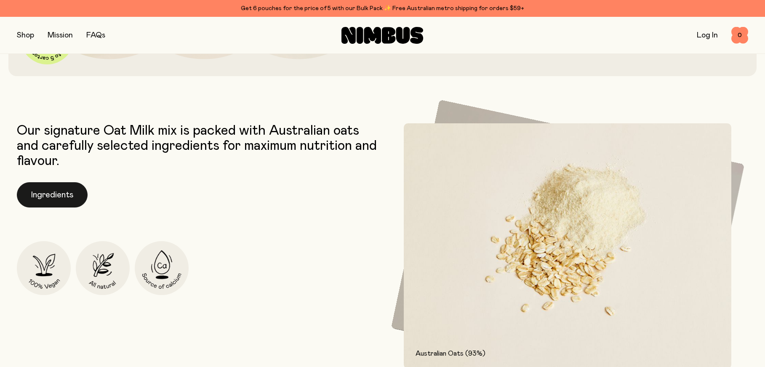 The width and height of the screenshot is (765, 367). What do you see at coordinates (740, 35) in the screenshot?
I see `span: 0` at bounding box center [740, 35].